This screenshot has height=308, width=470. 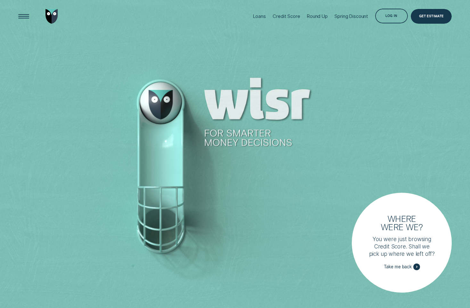 What do you see at coordinates (431, 16) in the screenshot?
I see `a: Get Estimate` at bounding box center [431, 16].